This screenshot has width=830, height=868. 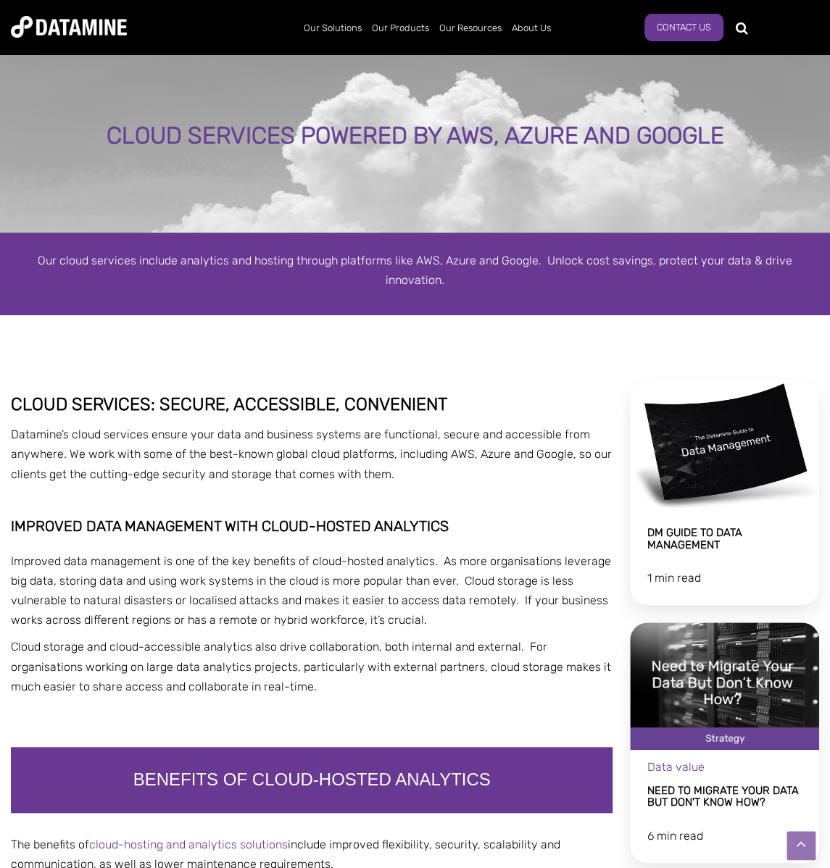 What do you see at coordinates (332, 28) in the screenshot?
I see `a: Our Solutions` at bounding box center [332, 28].